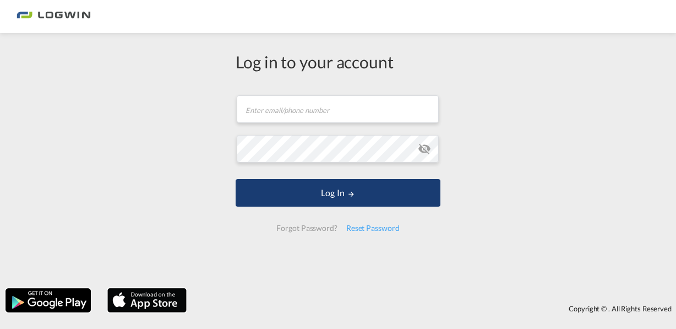 The image size is (676, 329). What do you see at coordinates (424, 149) in the screenshot?
I see `md-icon: icon-eye-off` at bounding box center [424, 149].